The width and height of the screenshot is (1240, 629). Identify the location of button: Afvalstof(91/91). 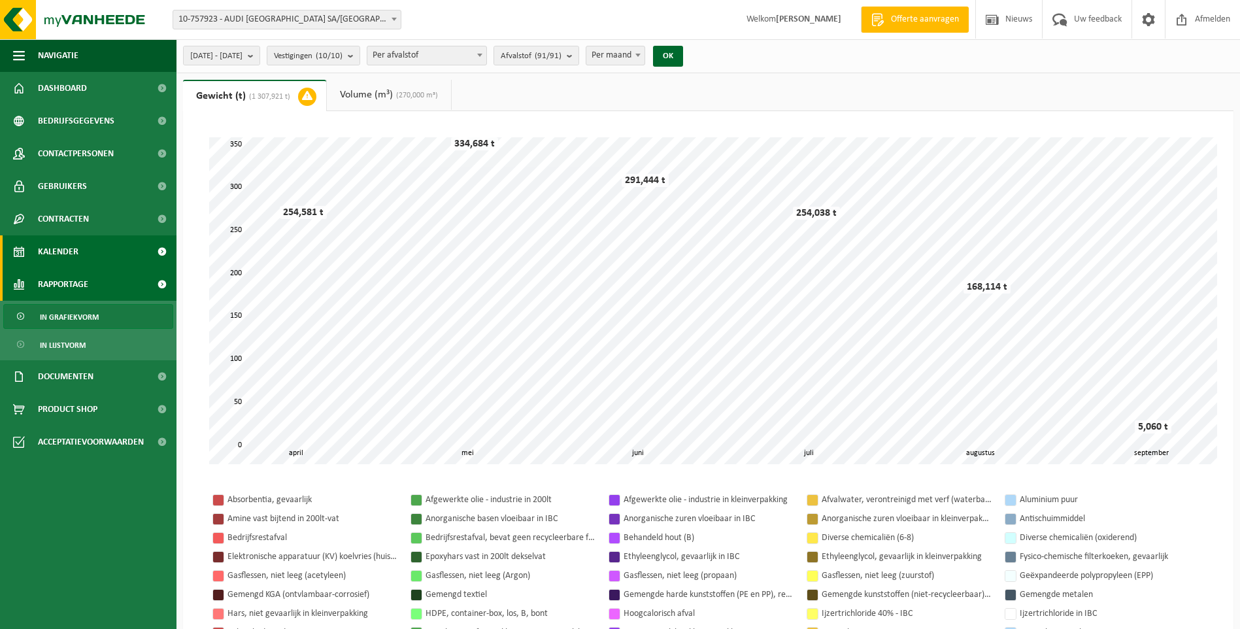
(536, 56).